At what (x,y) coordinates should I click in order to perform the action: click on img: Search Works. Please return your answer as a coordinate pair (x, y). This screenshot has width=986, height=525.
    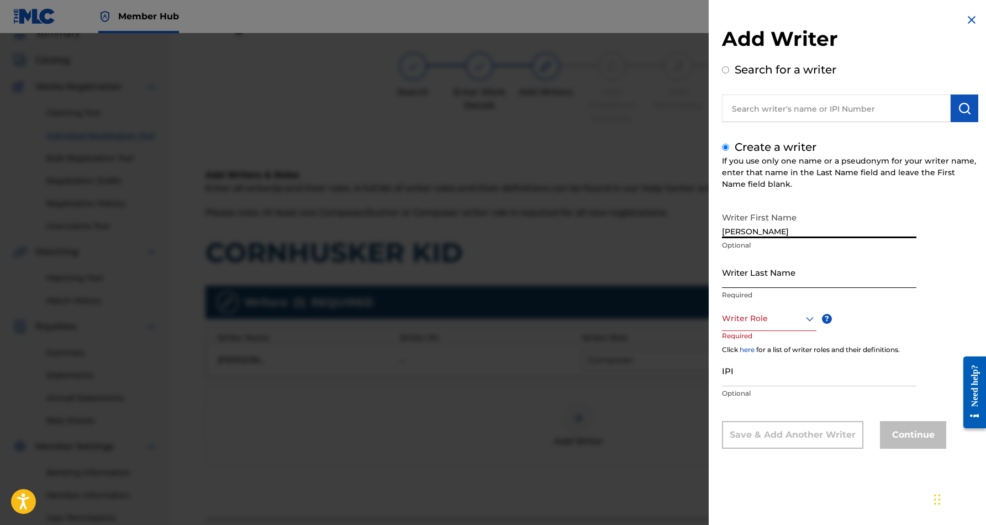
    Looking at the image, I should click on (965, 108).